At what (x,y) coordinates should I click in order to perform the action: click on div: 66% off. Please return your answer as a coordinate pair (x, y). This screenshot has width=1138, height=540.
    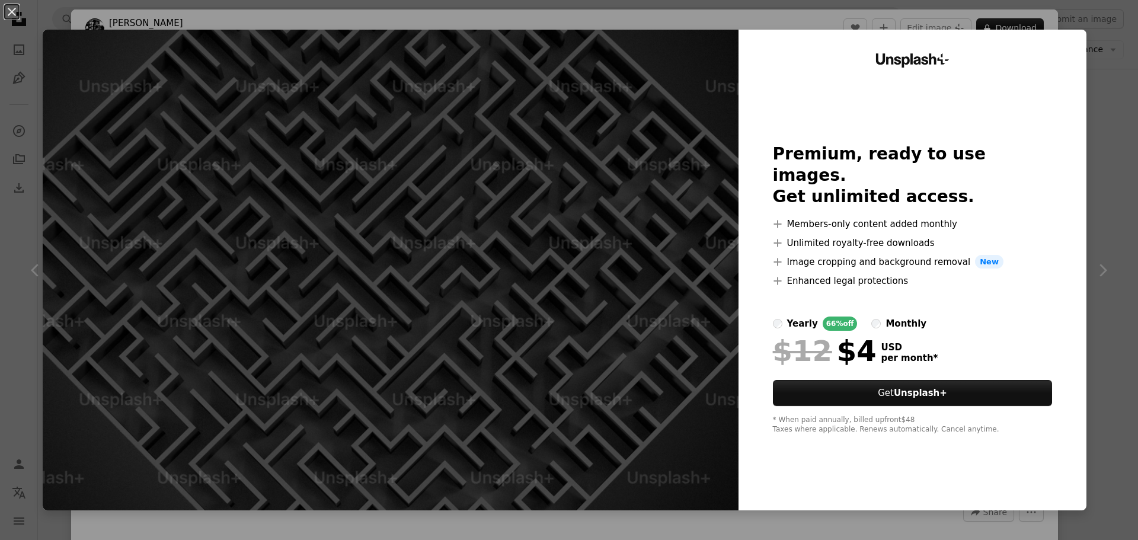
    Looking at the image, I should click on (840, 324).